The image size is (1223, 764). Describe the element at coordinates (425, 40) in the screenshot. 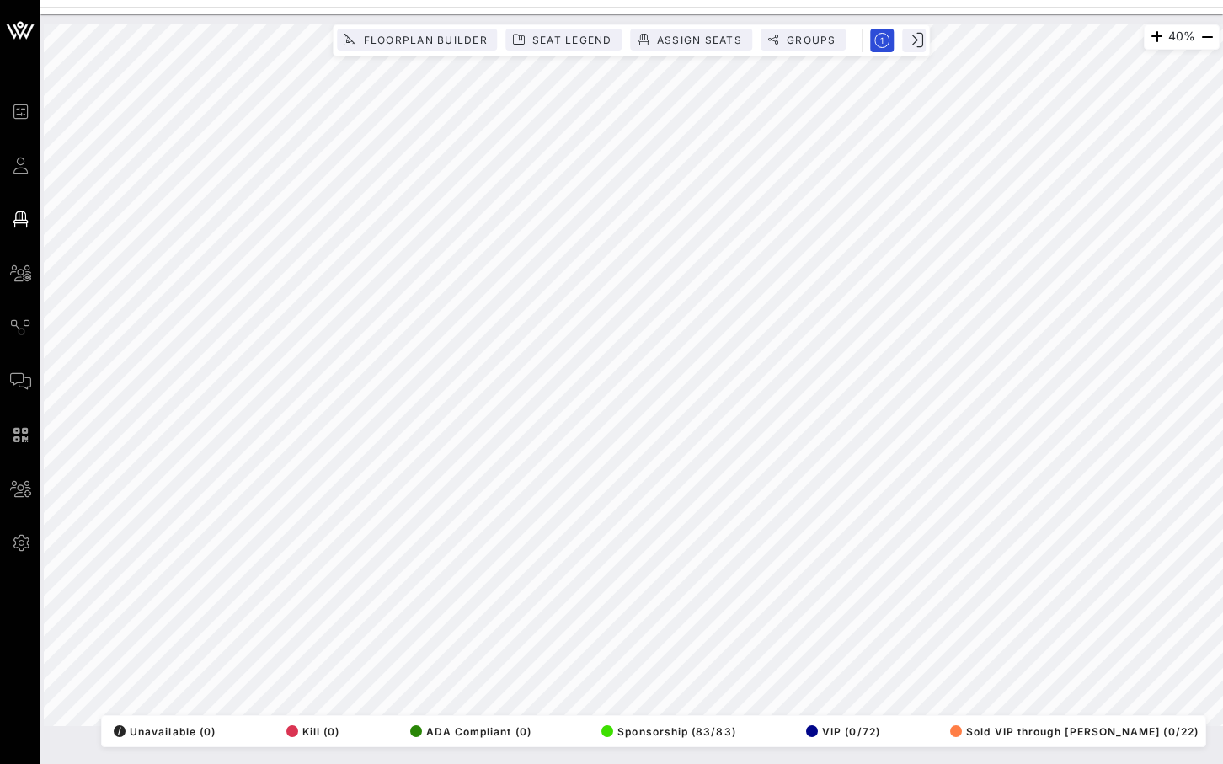

I see `span: Floorplan Builder` at that location.